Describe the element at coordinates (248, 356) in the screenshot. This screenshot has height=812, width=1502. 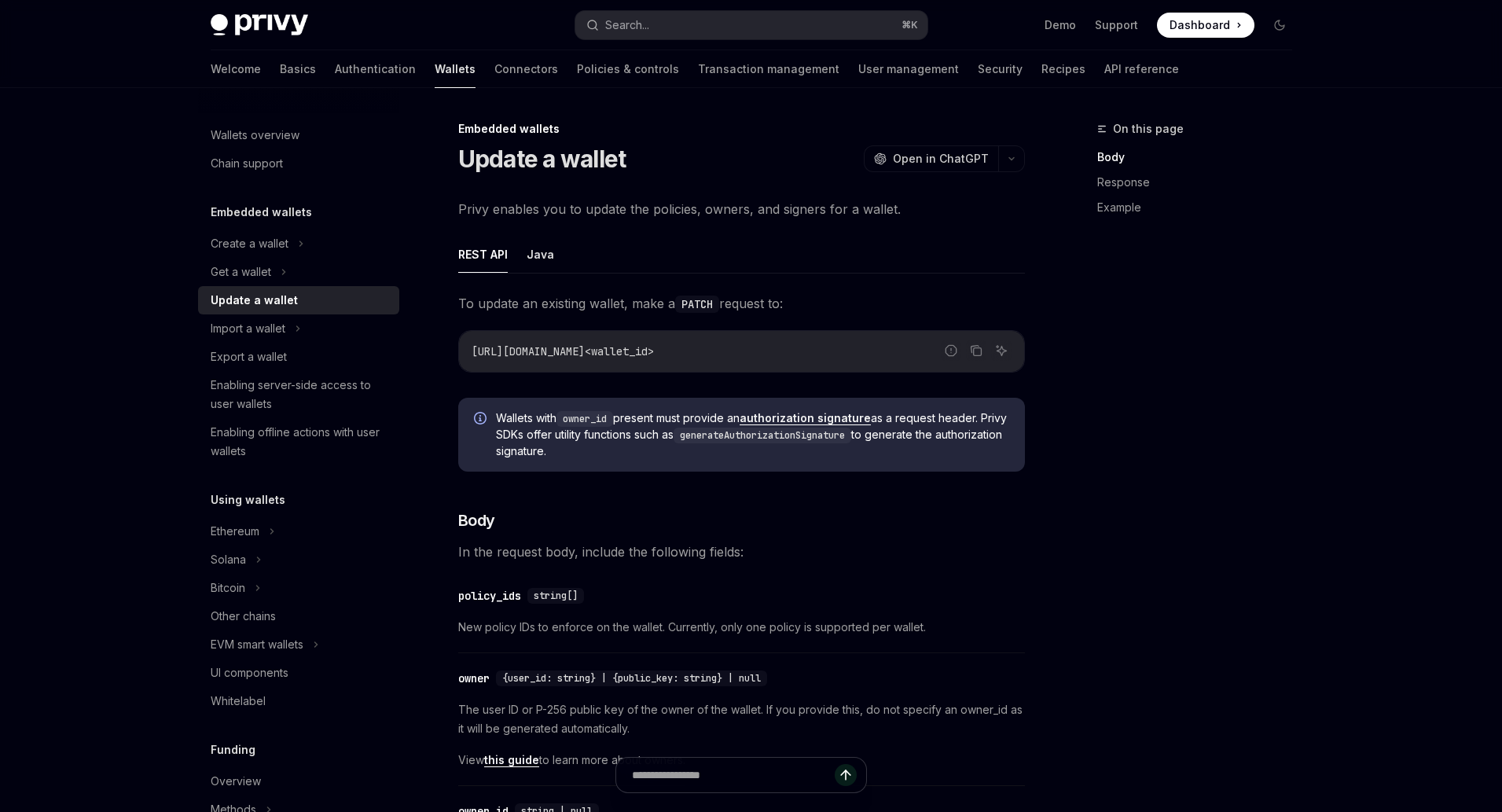
I see `div: Export a wallet` at that location.